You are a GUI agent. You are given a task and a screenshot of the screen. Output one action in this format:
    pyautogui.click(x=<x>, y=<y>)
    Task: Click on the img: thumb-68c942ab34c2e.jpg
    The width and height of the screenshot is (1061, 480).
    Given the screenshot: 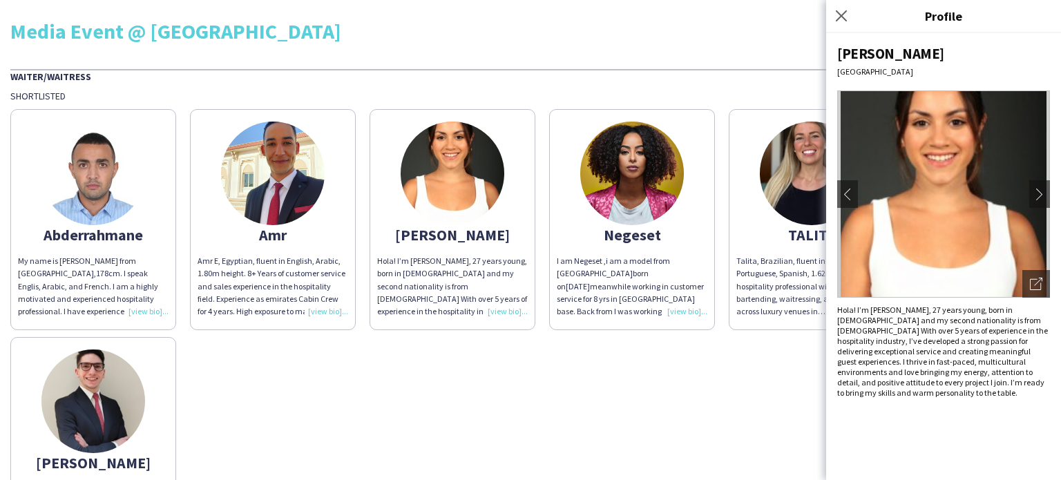 What is the action you would take?
    pyautogui.click(x=812, y=173)
    